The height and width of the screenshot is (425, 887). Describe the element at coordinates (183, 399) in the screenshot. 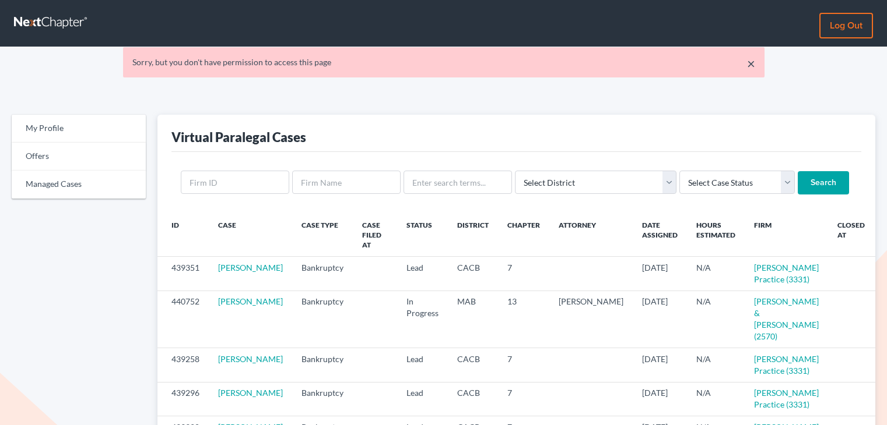

I see `td: 439296` at that location.